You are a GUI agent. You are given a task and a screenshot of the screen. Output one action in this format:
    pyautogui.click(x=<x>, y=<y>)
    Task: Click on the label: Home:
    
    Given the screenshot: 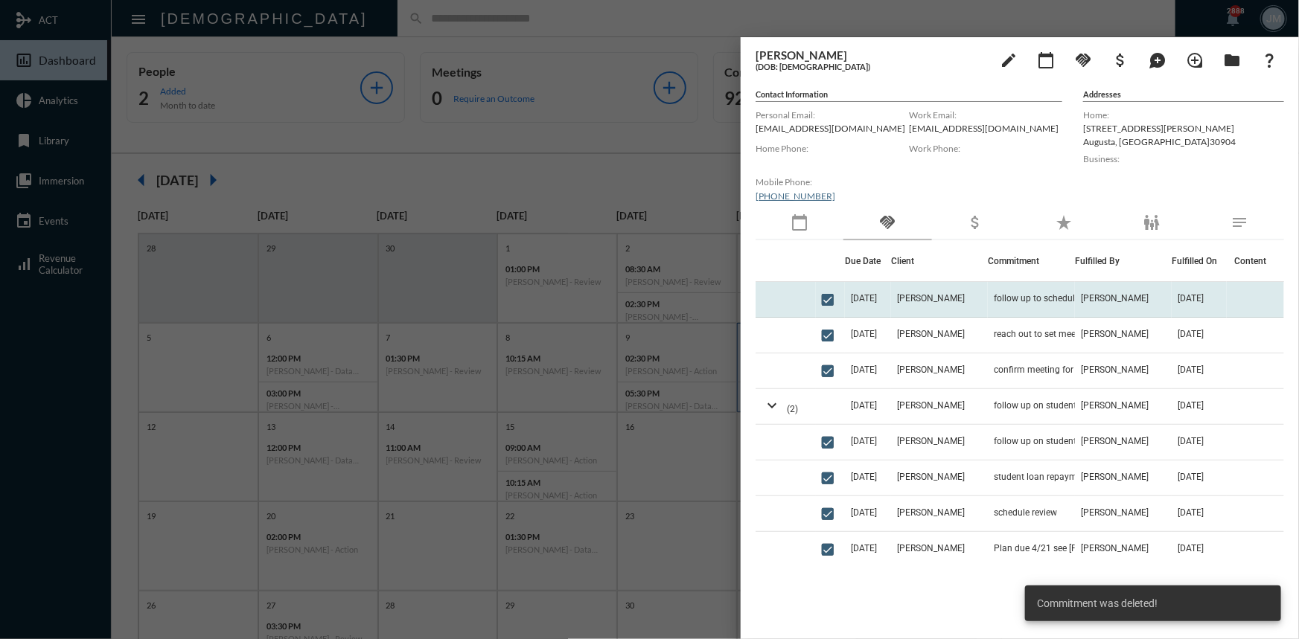 What is the action you would take?
    pyautogui.click(x=1184, y=115)
    